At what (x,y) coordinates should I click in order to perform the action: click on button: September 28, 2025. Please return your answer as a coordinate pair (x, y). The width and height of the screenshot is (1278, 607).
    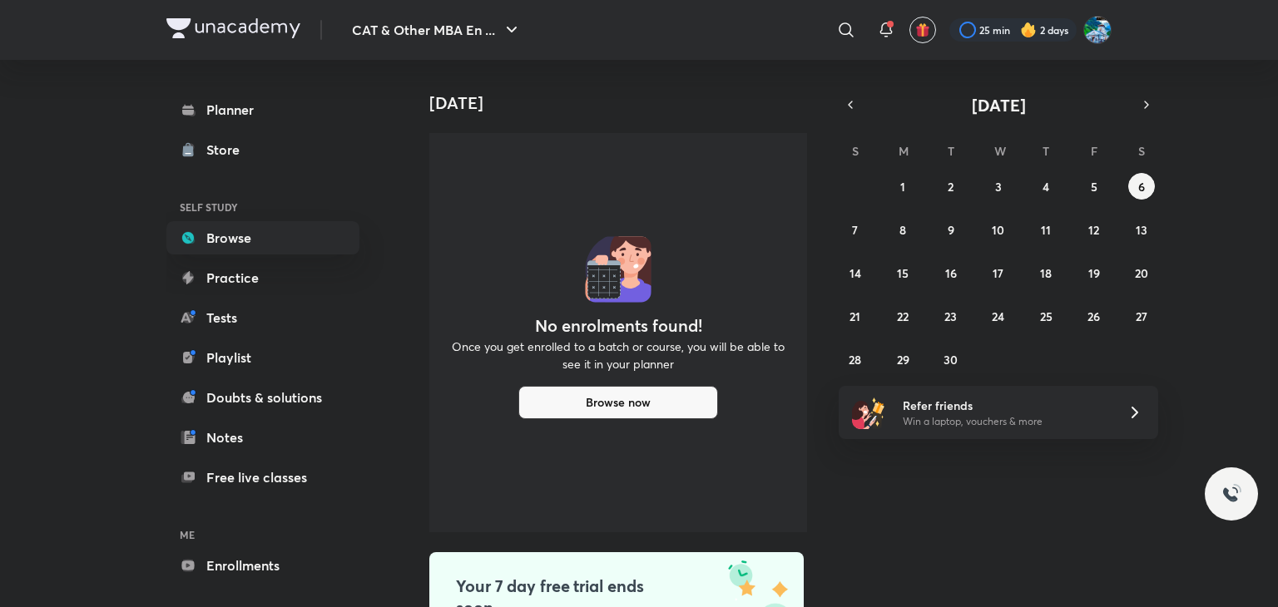
    Looking at the image, I should click on (855, 359).